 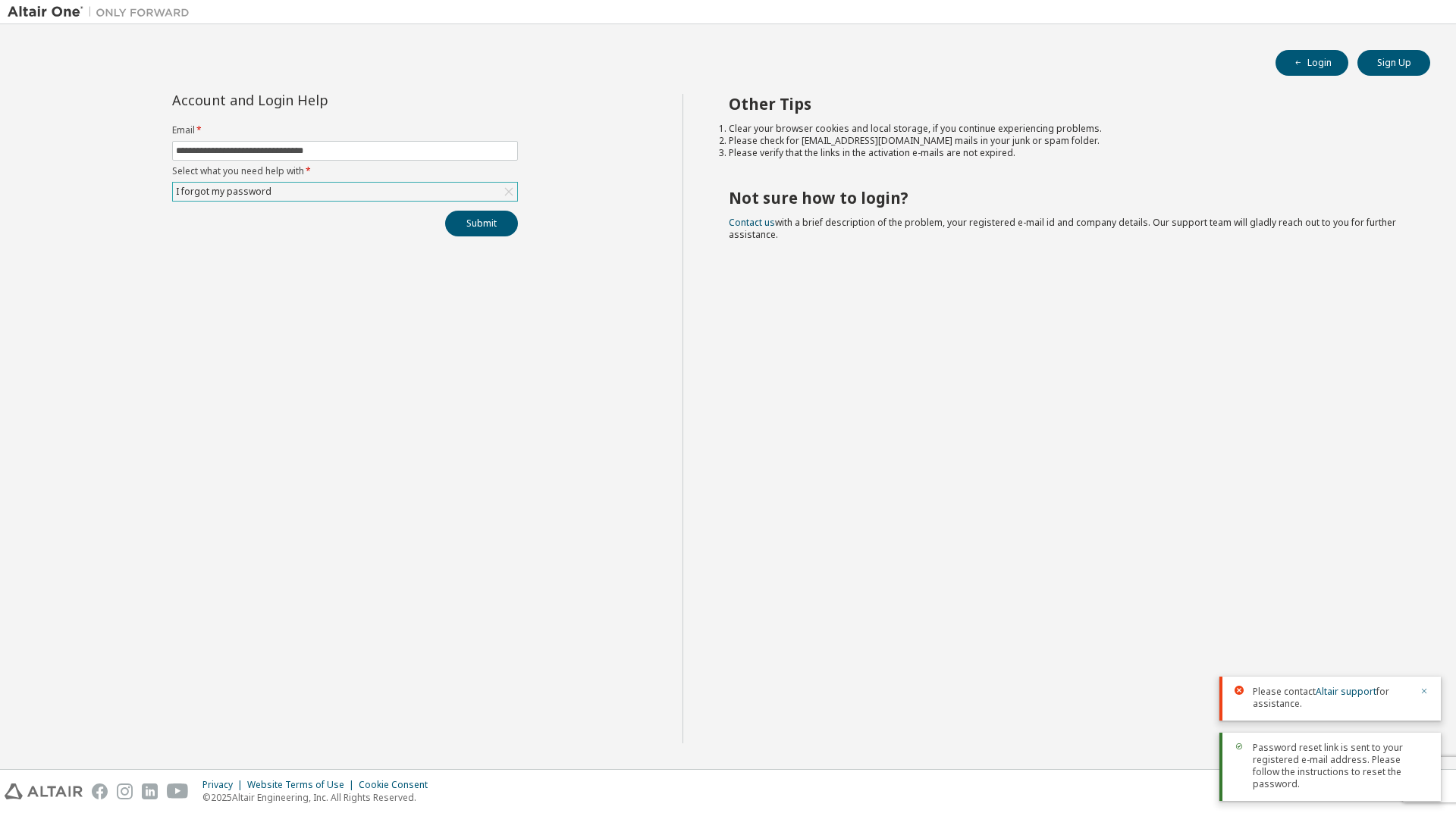 What do you see at coordinates (345, 131) in the screenshot?
I see `label: Email` at bounding box center [345, 131].